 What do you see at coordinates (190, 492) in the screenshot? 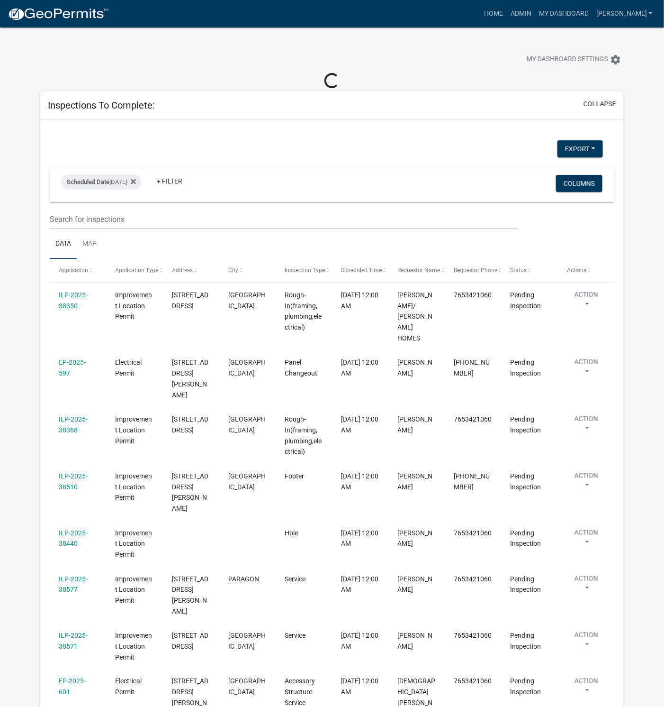
I see `span: 2116 DILLMAN RD` at bounding box center [190, 492].